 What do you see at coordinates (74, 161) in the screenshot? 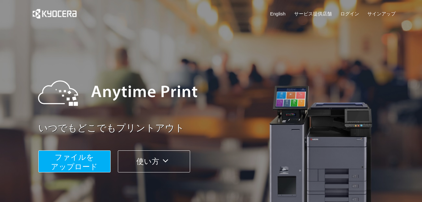
I see `button: ファイルを​​アップロード` at bounding box center [74, 161].